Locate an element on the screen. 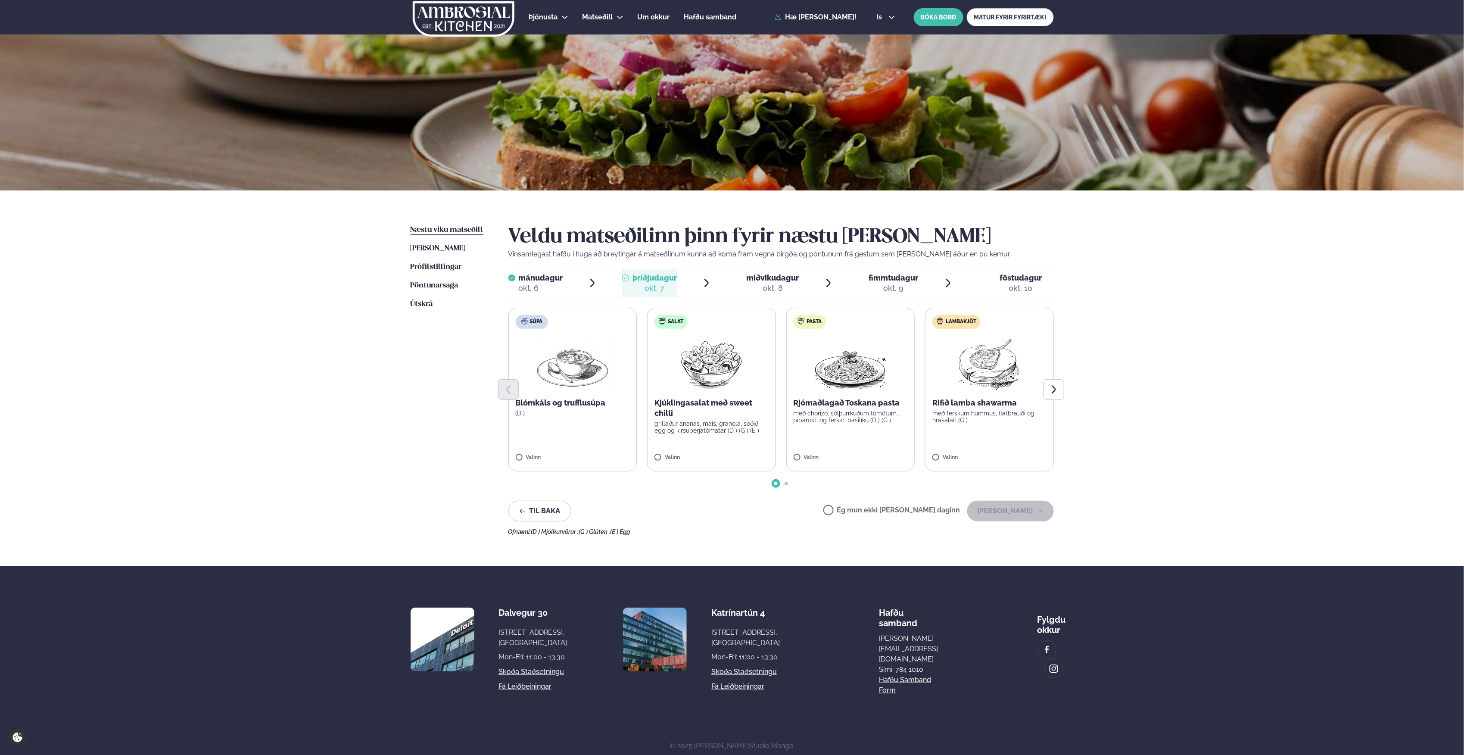 The image size is (1464, 755). span: mánudagur is located at coordinates (541, 278).